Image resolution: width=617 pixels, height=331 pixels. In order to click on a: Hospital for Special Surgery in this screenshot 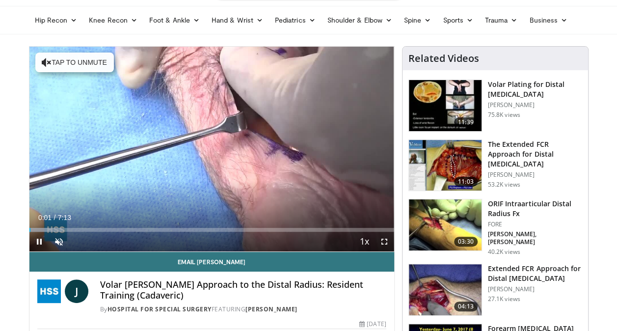, I will do `click(160, 309)`.